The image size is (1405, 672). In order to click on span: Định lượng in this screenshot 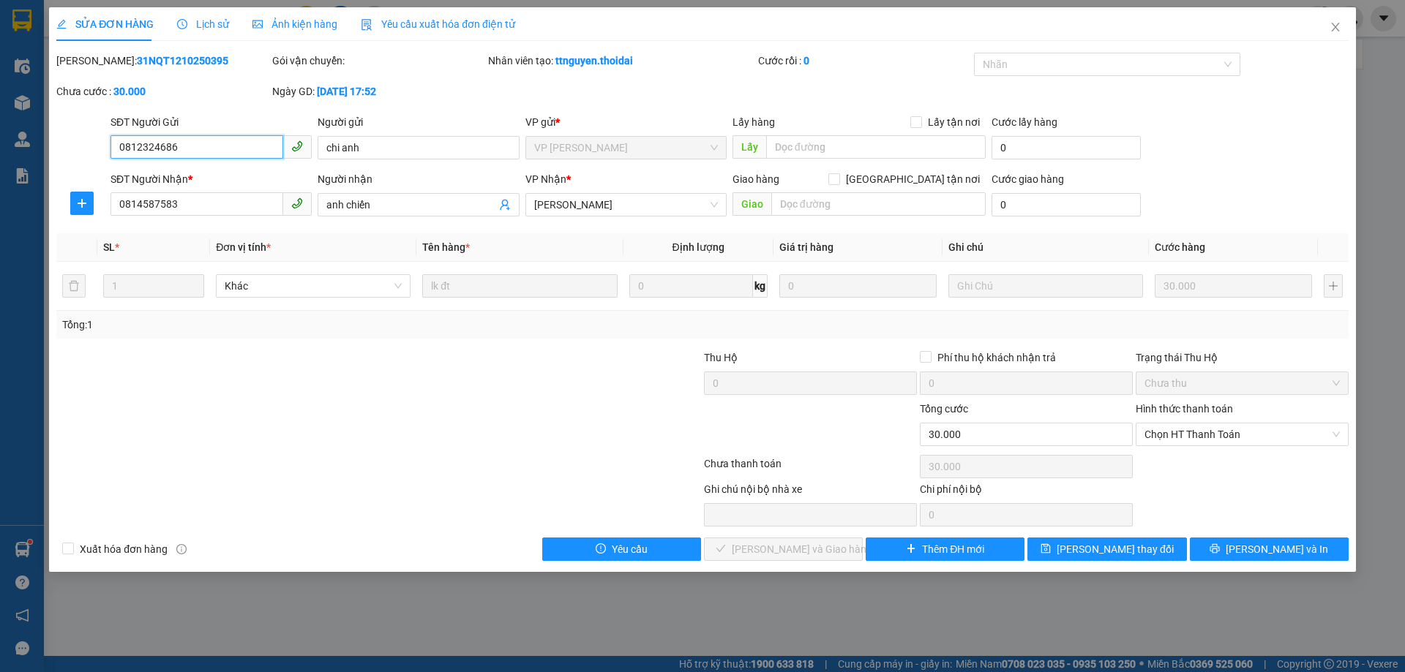, I will do `click(698, 247)`.